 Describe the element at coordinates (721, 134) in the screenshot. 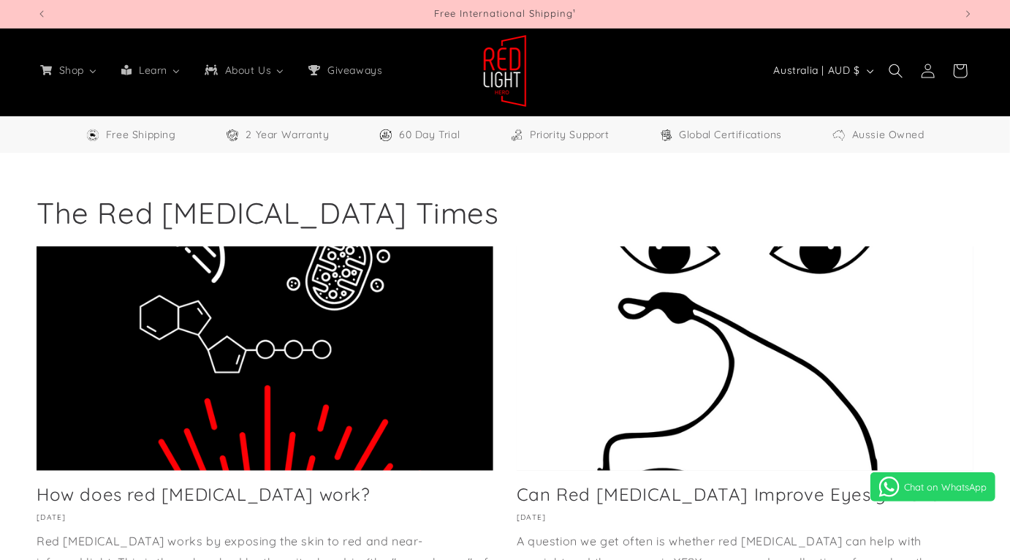

I see `a: Global Certifications` at that location.